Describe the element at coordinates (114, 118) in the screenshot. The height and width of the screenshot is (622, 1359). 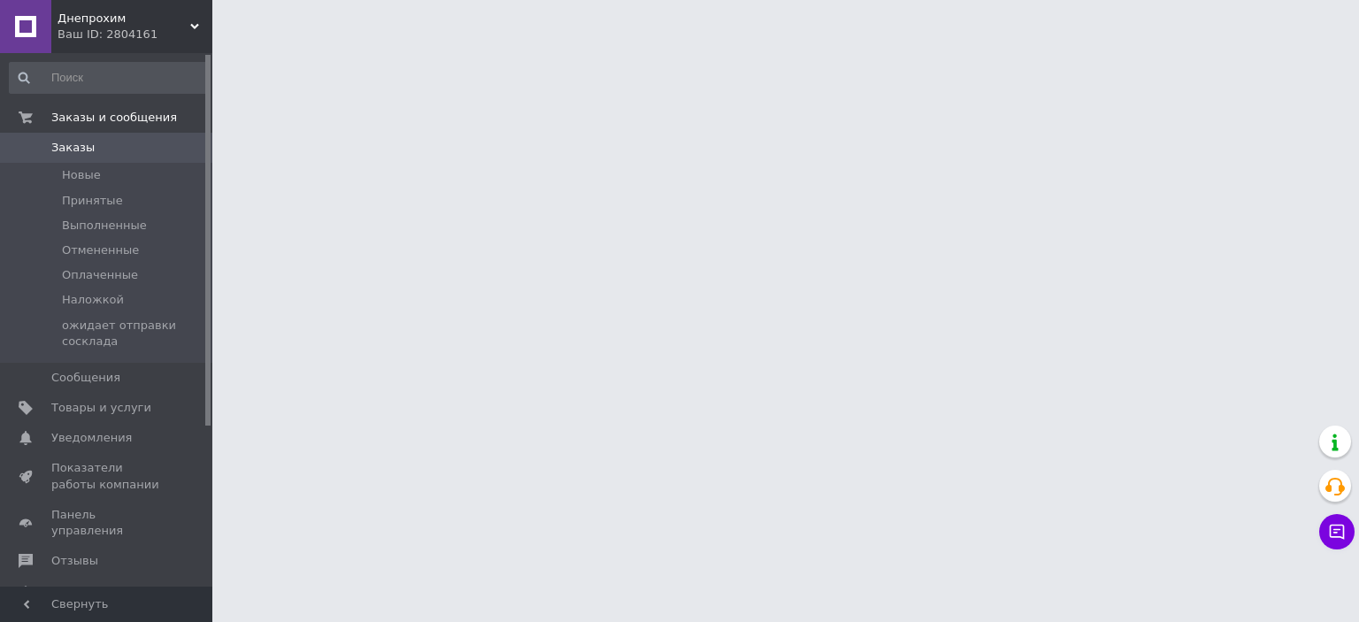
I see `span: Заказы и сообщения` at that location.